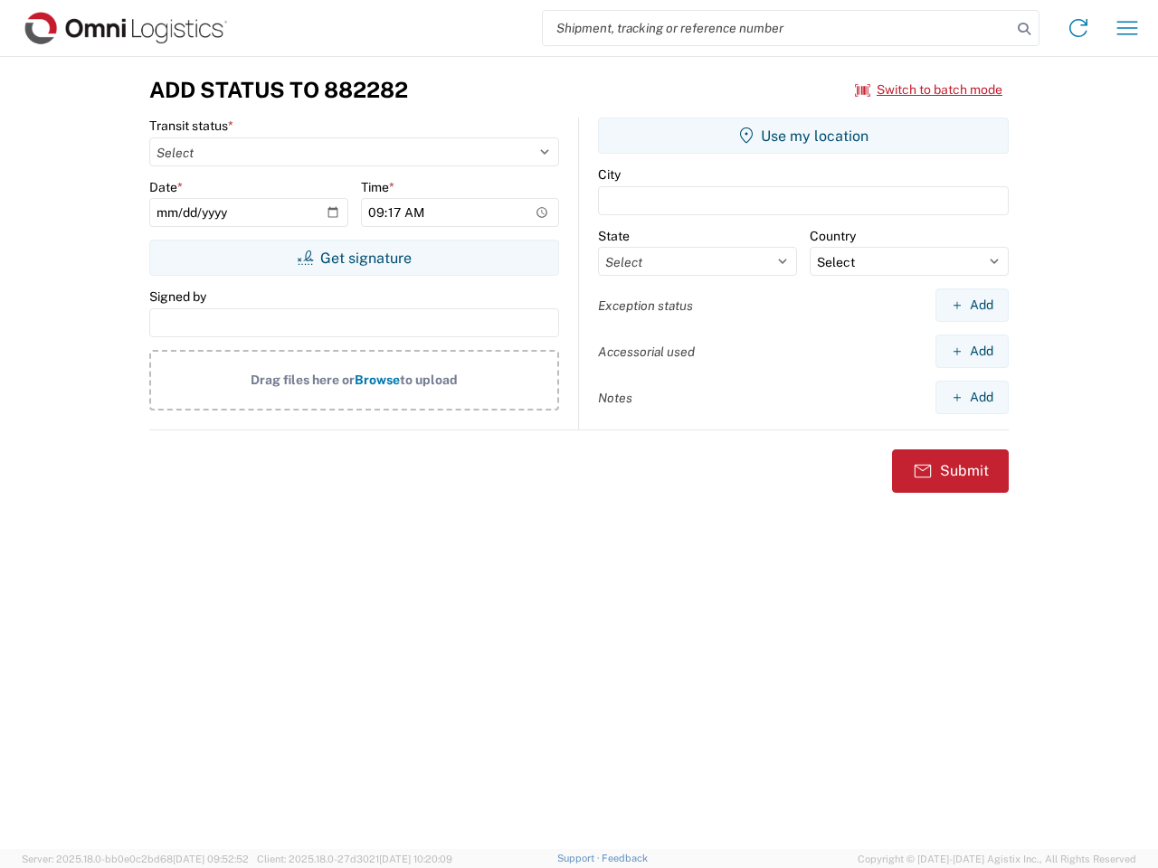 The width and height of the screenshot is (1158, 868). I want to click on label: Date, so click(165, 187).